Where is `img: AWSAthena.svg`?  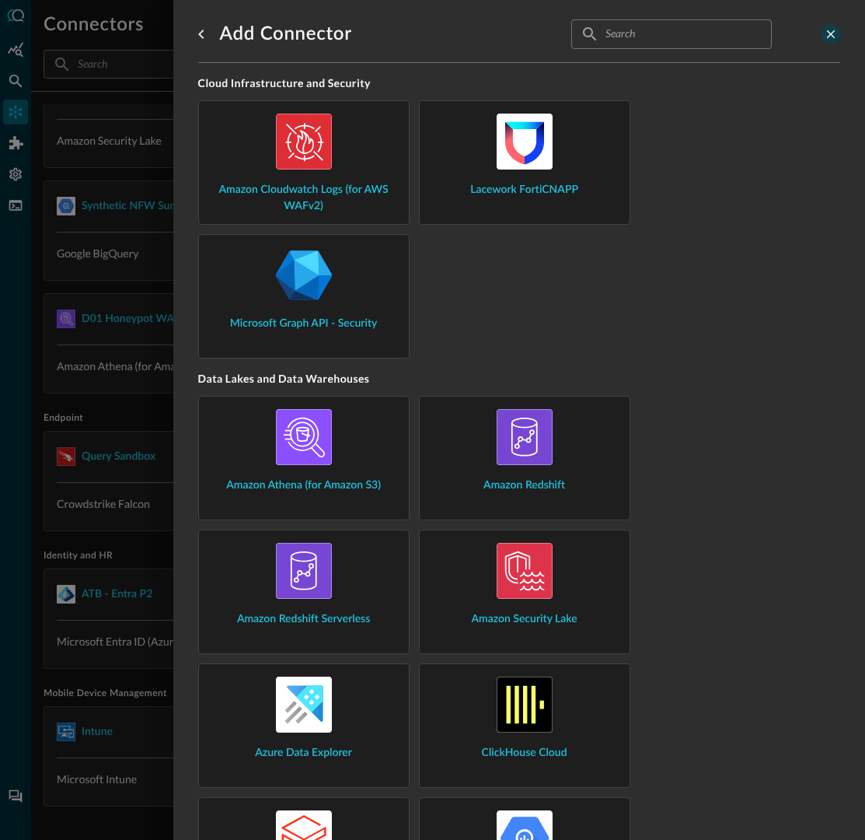 img: AWSAthena.svg is located at coordinates (304, 437).